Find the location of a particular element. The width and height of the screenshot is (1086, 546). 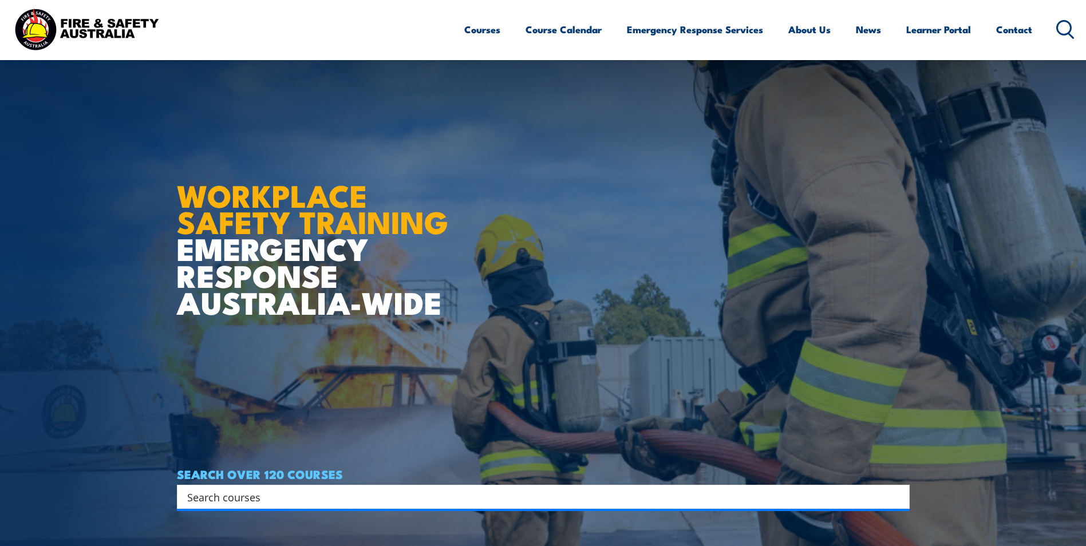

a: Learner Portal is located at coordinates (938, 29).